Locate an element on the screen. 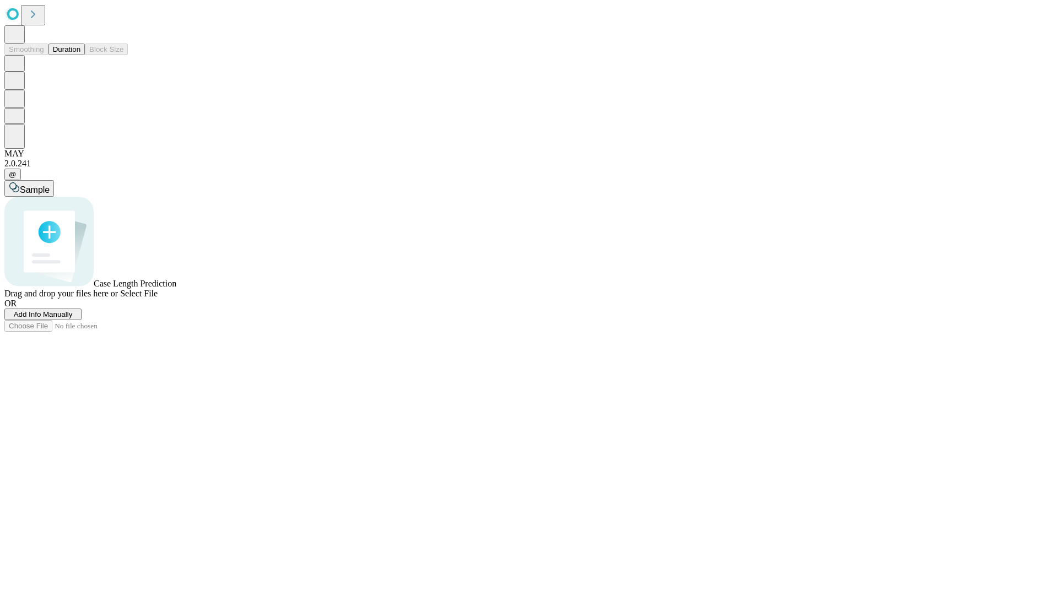  div: 2.0.241 is located at coordinates (529, 164).